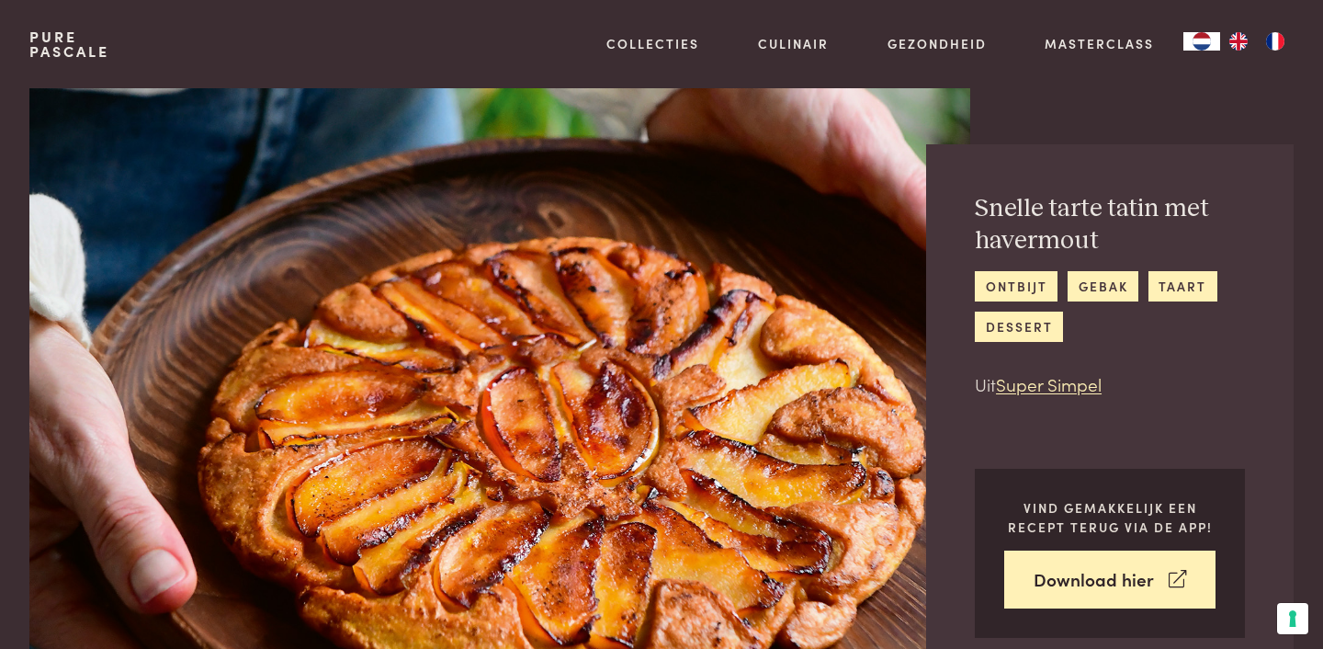 This screenshot has height=649, width=1323. Describe the element at coordinates (1182, 286) in the screenshot. I see `a: taart` at that location.